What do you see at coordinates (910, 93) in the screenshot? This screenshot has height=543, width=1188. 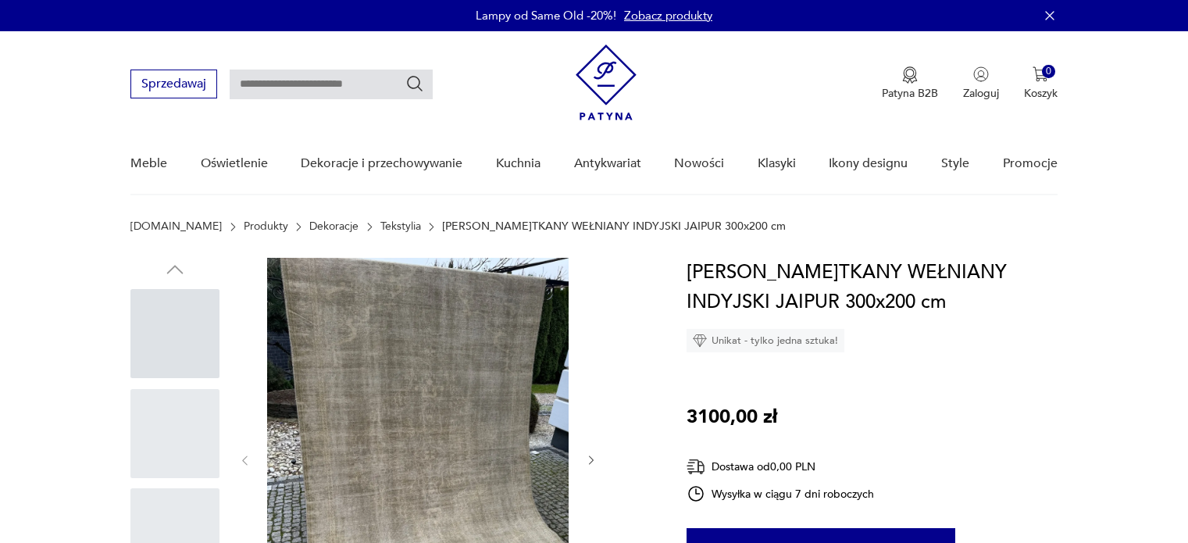 I see `p: Patyna B2B` at bounding box center [910, 93].